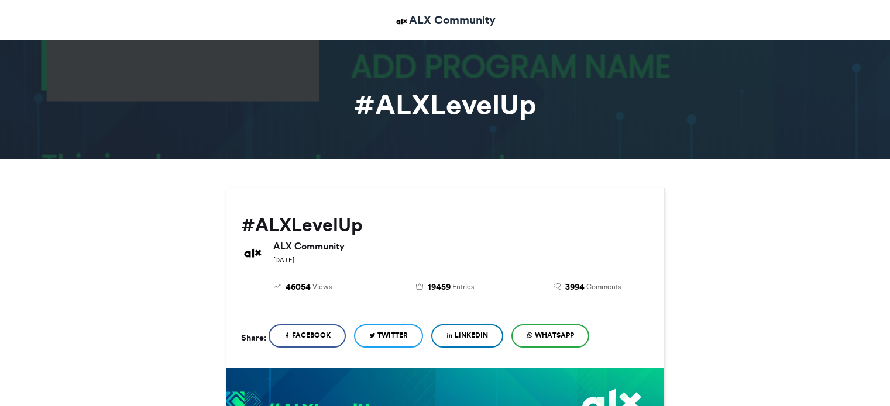  Describe the element at coordinates (303, 288) in the screenshot. I see `a: 46054 Views` at that location.